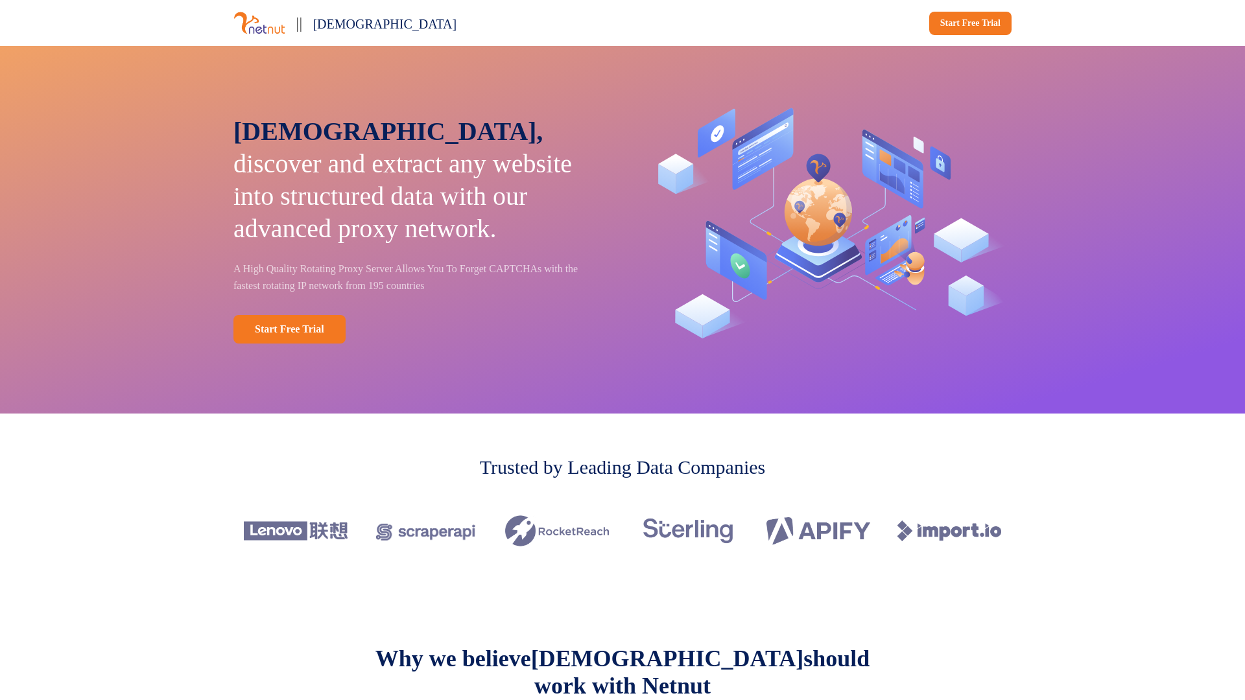 The image size is (1245, 700). I want to click on p: Why we believe should work with Netnut, so click(622, 672).